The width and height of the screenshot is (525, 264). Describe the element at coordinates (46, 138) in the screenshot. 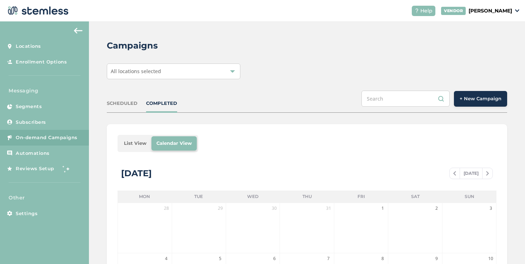

I see `span: On-demand Campaigns` at that location.